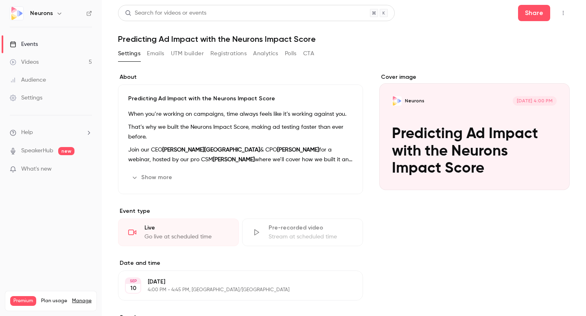 The image size is (586, 316). Describe the element at coordinates (474, 77) in the screenshot. I see `label: Cover image` at that location.